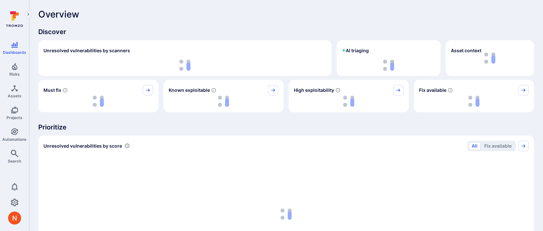 The height and width of the screenshot is (231, 543). What do you see at coordinates (15, 52) in the screenshot?
I see `span: Dashboards` at bounding box center [15, 52].